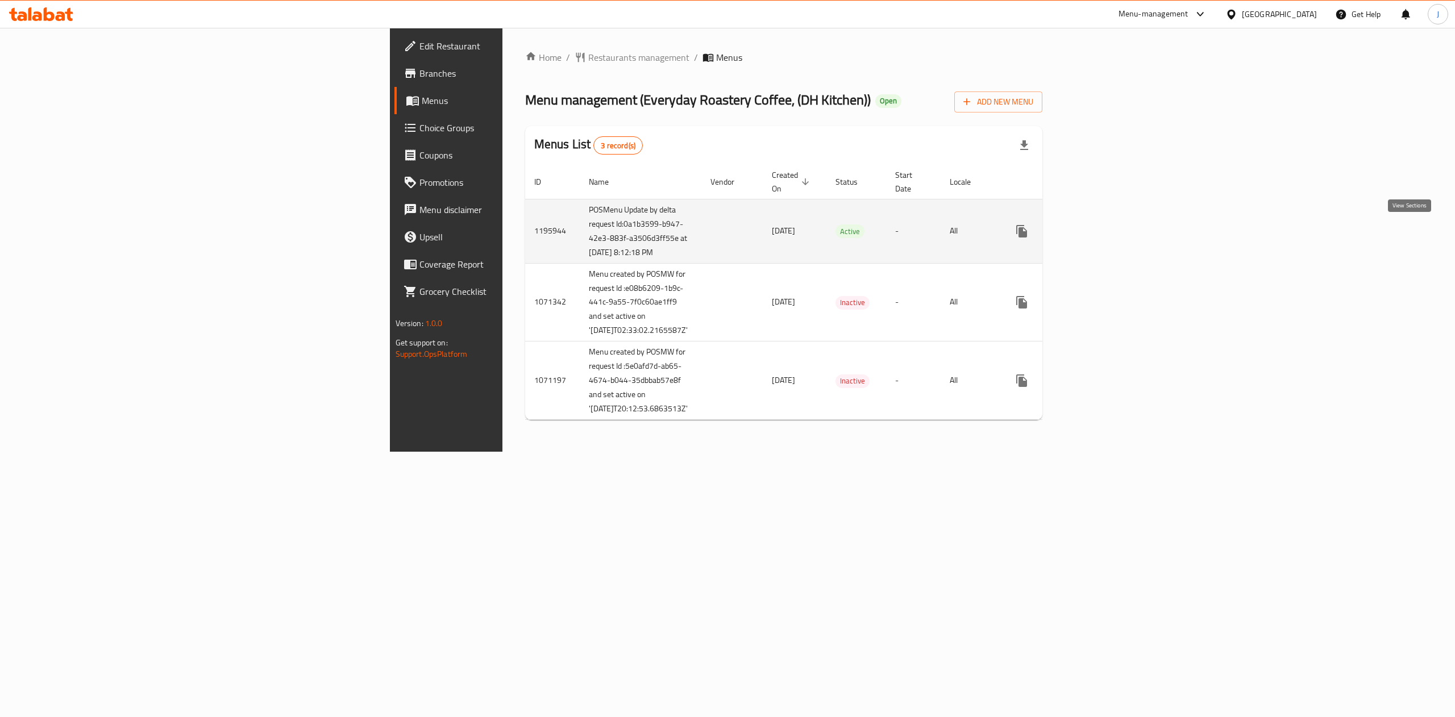 This screenshot has width=1455, height=717. I want to click on div: Menu-management, so click(1153, 14).